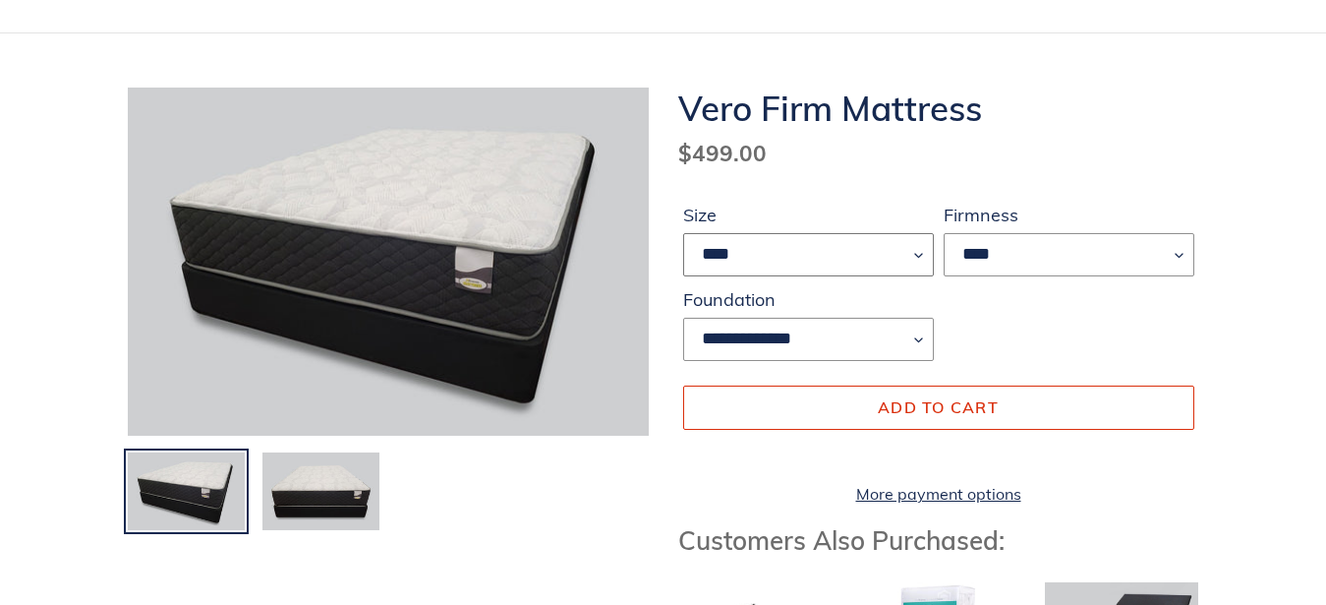 The image size is (1326, 605). I want to click on img: Load image into Gallery viewer, Vero Firm Mattress, so click(321, 492).